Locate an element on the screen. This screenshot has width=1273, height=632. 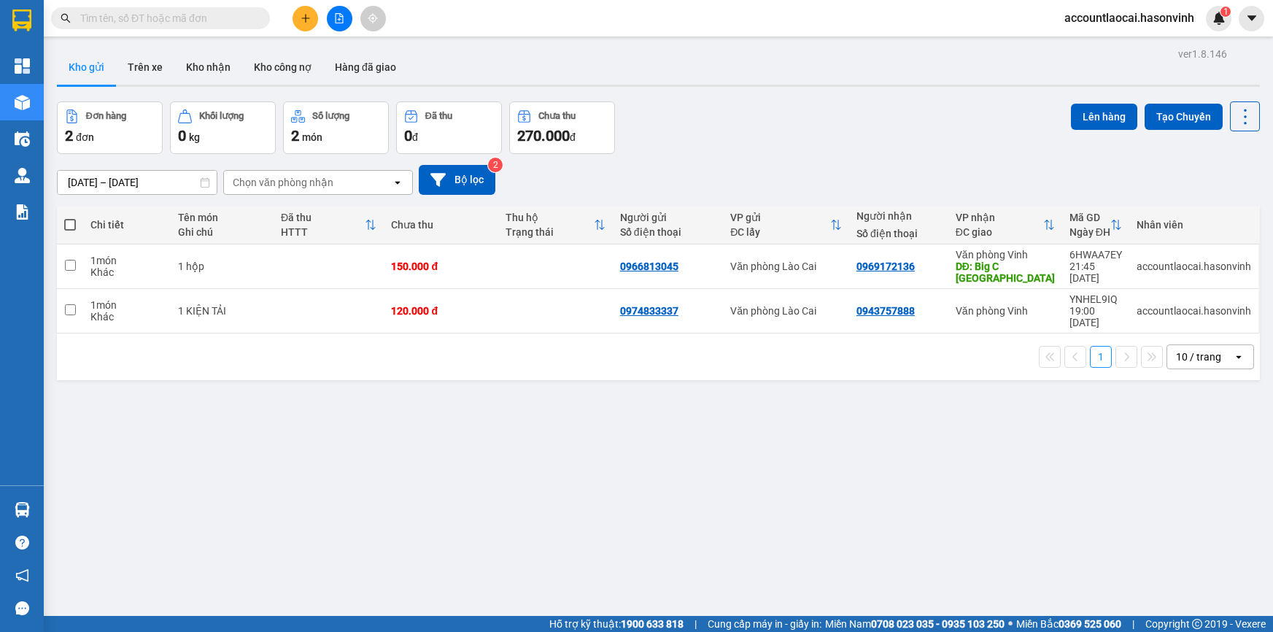
div: Ghi chú is located at coordinates (222, 232).